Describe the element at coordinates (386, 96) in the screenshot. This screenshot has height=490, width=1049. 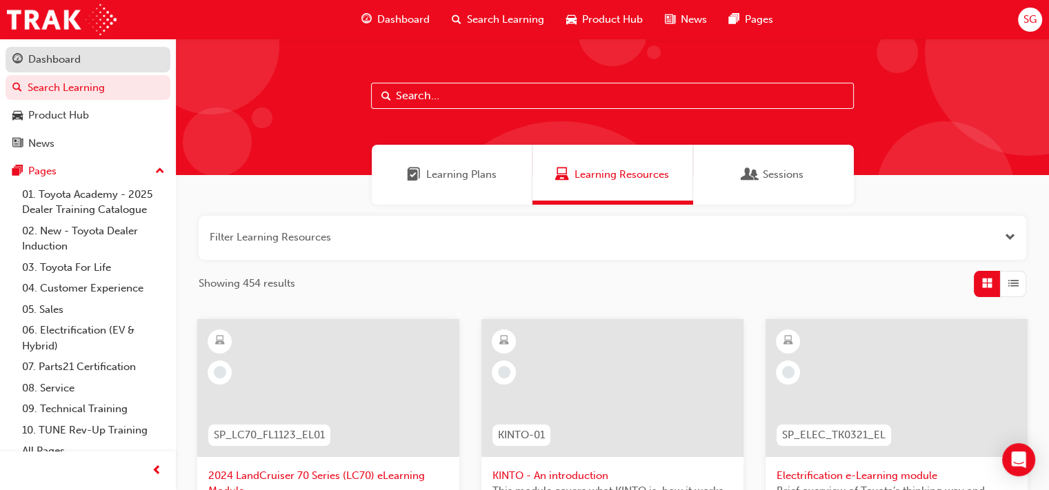
I see `span: Search` at that location.